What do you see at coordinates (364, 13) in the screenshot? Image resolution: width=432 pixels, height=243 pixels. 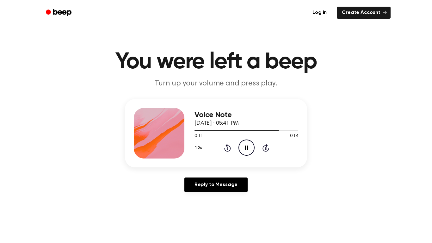 I see `a: Create Account` at bounding box center [364, 13].